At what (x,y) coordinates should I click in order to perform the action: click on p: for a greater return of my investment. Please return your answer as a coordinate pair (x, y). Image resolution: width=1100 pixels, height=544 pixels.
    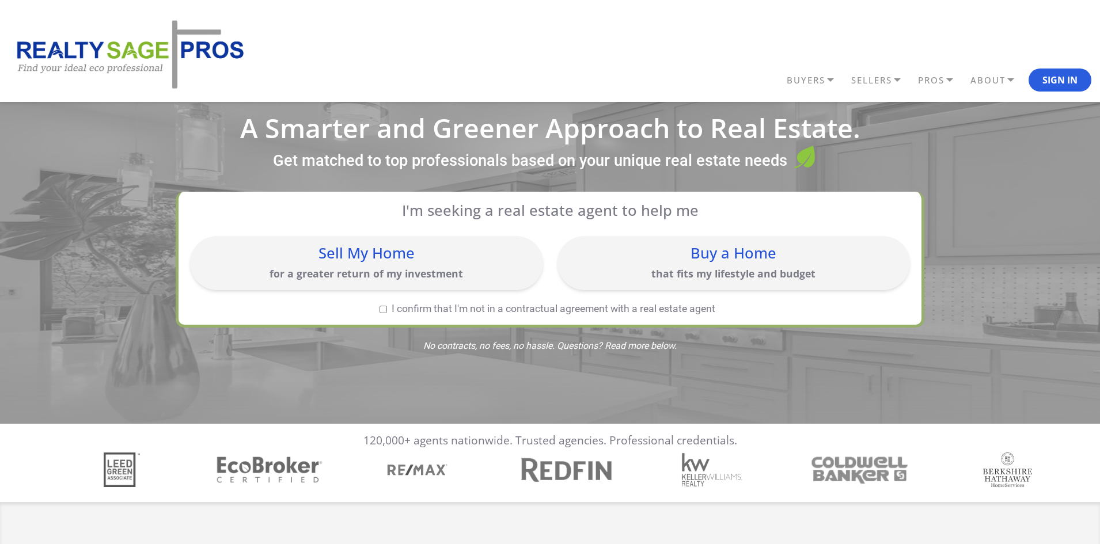
    Looking at the image, I should click on (366, 274).